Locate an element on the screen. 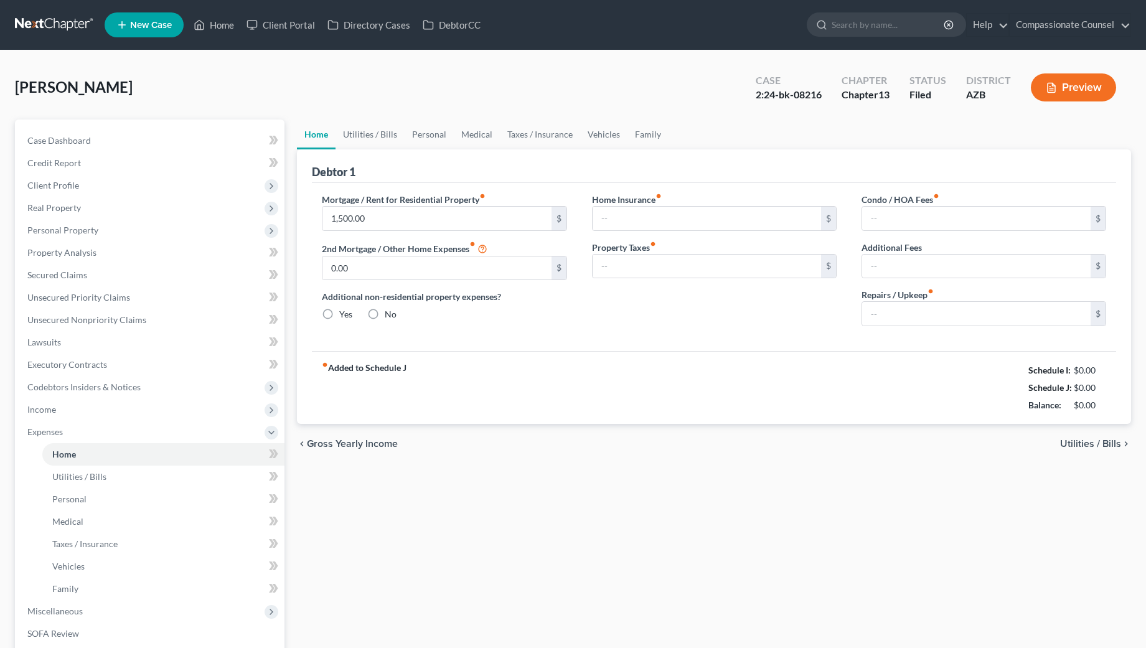 This screenshot has width=1146, height=648. span: SOFA Review is located at coordinates (53, 633).